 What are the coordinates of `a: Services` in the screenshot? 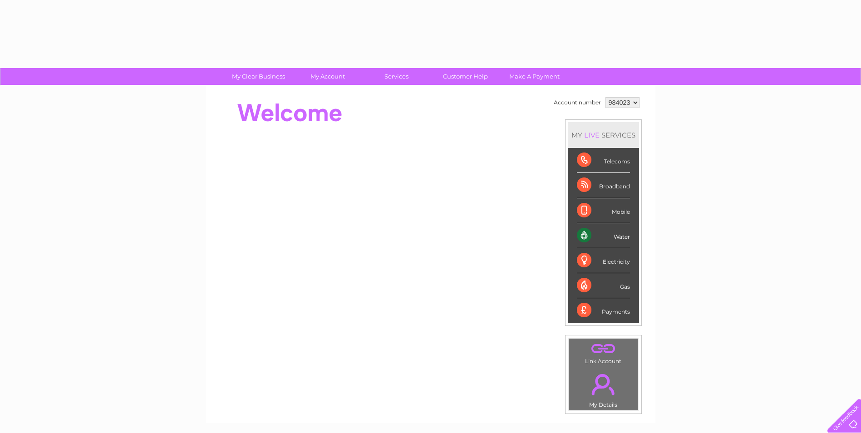 It's located at (396, 76).